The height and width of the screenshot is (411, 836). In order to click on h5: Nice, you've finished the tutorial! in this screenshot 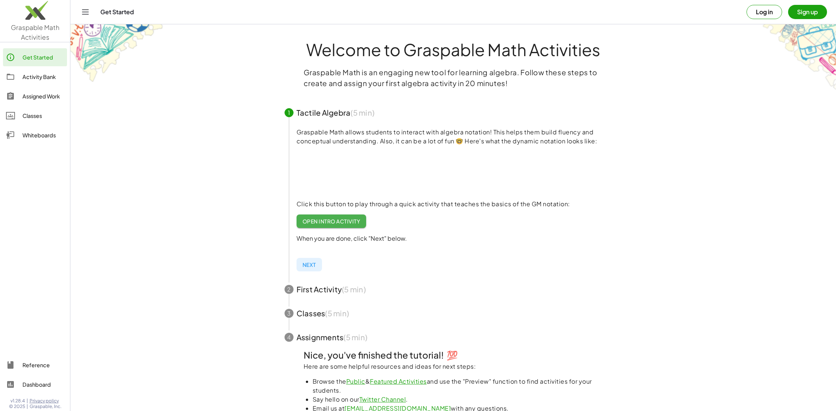, I will do `click(453, 355)`.